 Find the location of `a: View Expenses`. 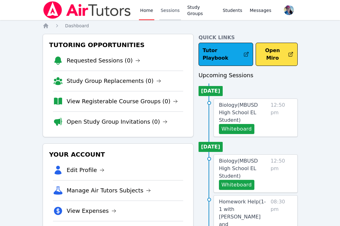

a: View Expenses is located at coordinates (92, 211).